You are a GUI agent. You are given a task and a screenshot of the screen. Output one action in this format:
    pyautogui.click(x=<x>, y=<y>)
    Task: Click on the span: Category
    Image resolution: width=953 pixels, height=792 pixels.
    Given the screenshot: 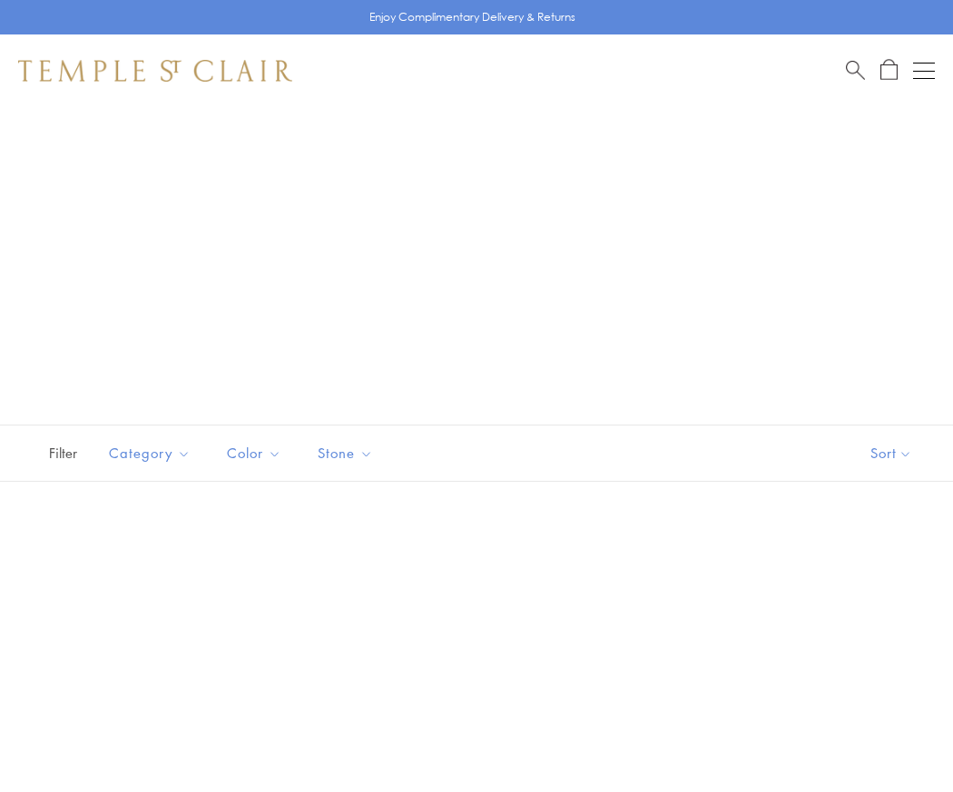 What is the action you would take?
    pyautogui.click(x=152, y=453)
    